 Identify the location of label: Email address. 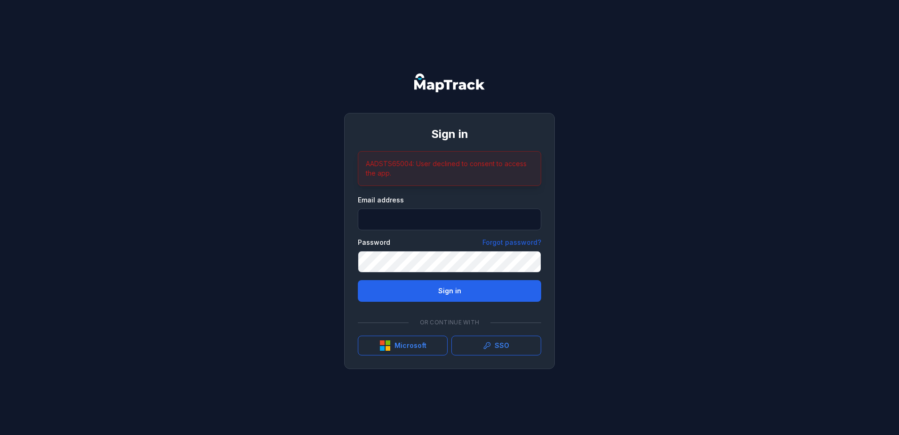
(381, 200).